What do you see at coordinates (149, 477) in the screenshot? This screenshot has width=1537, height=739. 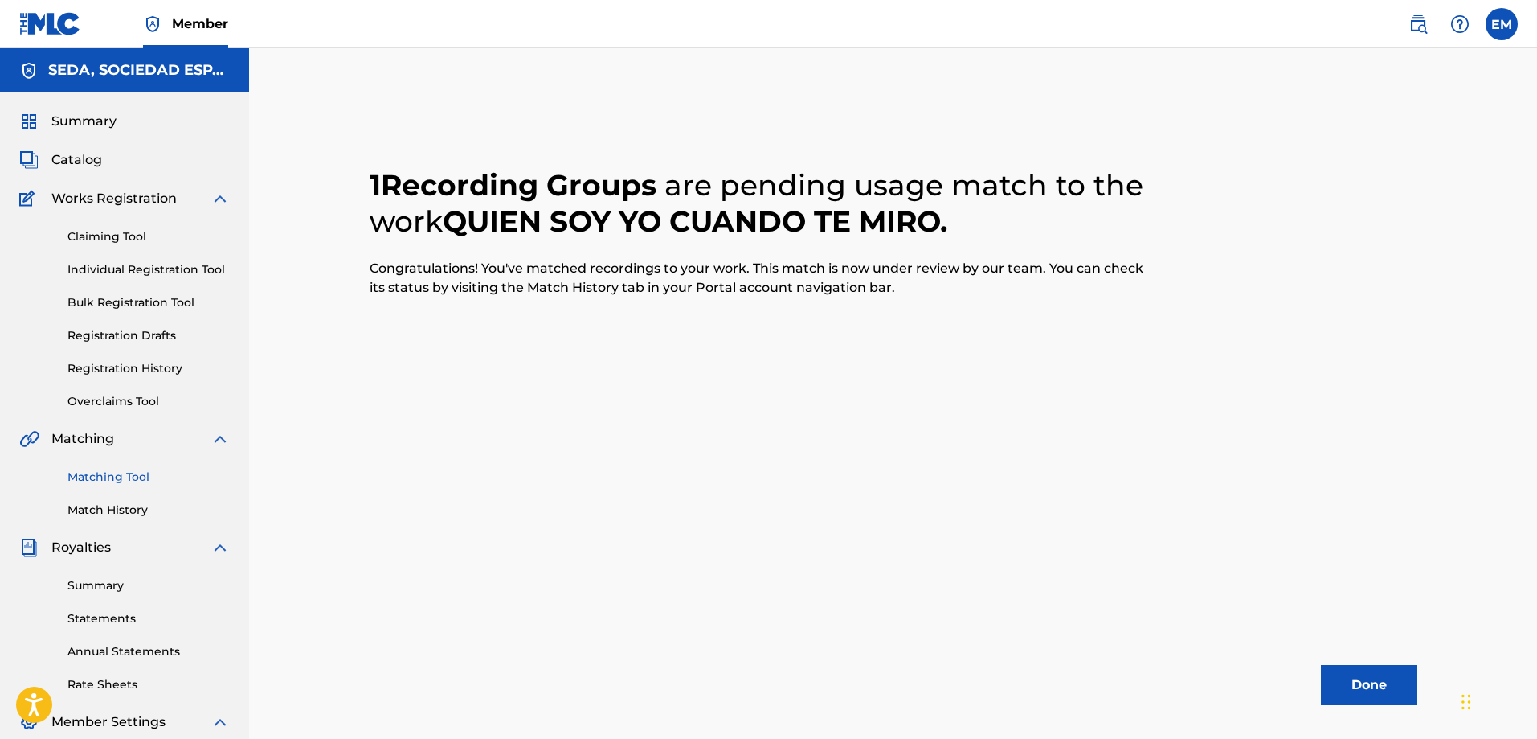 I see `a: Matching Tool` at bounding box center [149, 477].